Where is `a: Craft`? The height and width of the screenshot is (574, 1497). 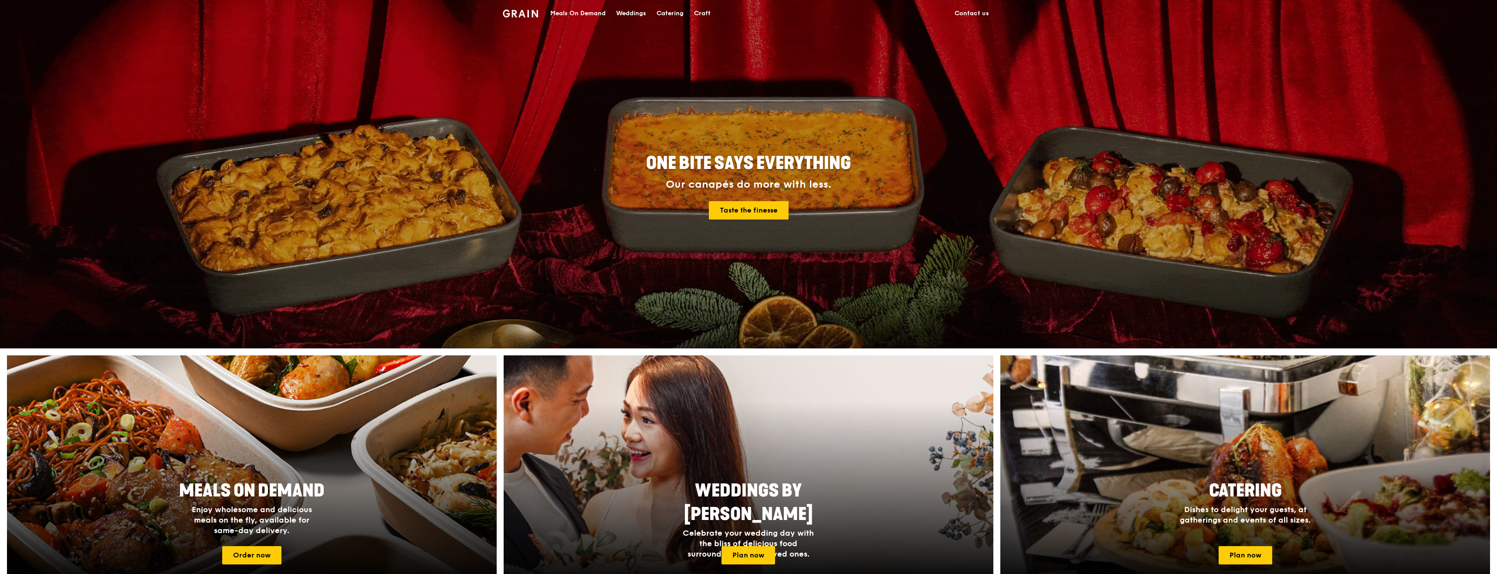 a: Craft is located at coordinates (702, 14).